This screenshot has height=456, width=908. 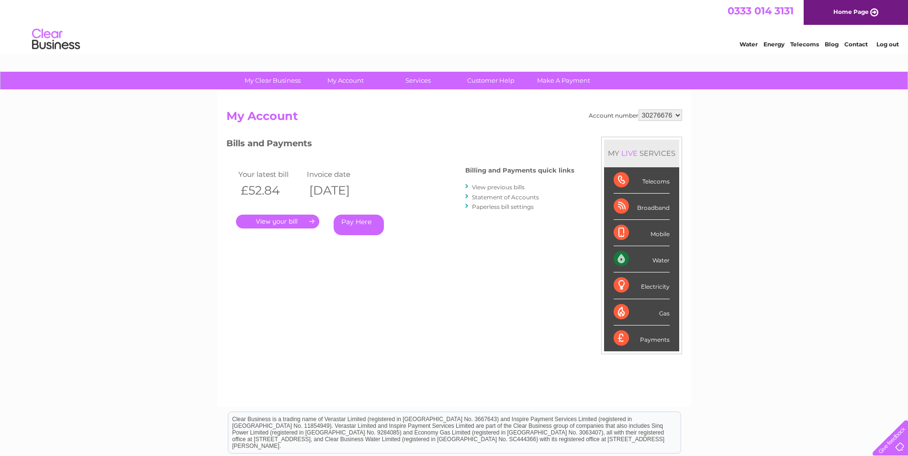 I want to click on div: Telecoms, so click(x=641, y=180).